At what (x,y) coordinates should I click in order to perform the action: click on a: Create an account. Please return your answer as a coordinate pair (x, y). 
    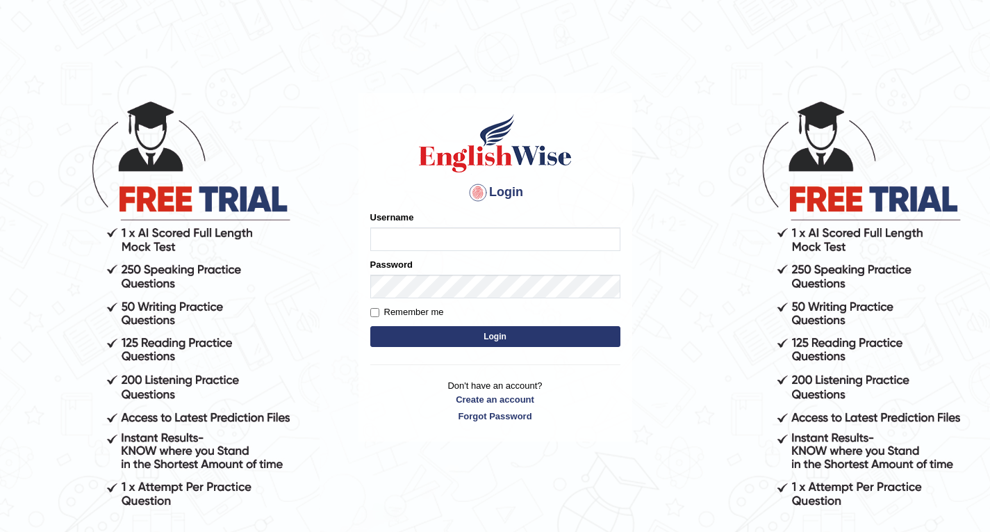
    Looking at the image, I should click on (496, 399).